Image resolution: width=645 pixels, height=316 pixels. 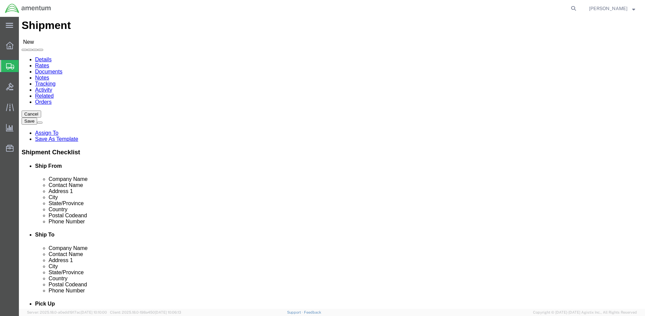 I want to click on img: logo, so click(x=28, y=8).